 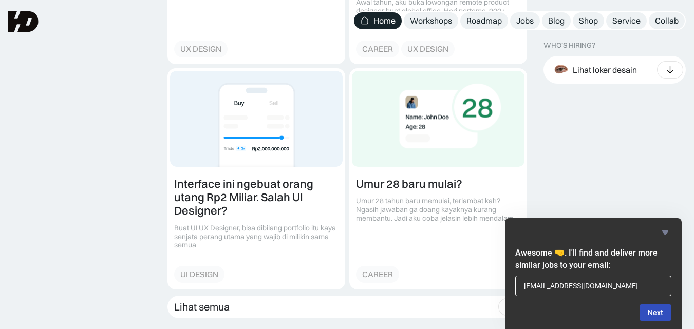 What do you see at coordinates (666, 21) in the screenshot?
I see `div: Collab` at bounding box center [666, 21].